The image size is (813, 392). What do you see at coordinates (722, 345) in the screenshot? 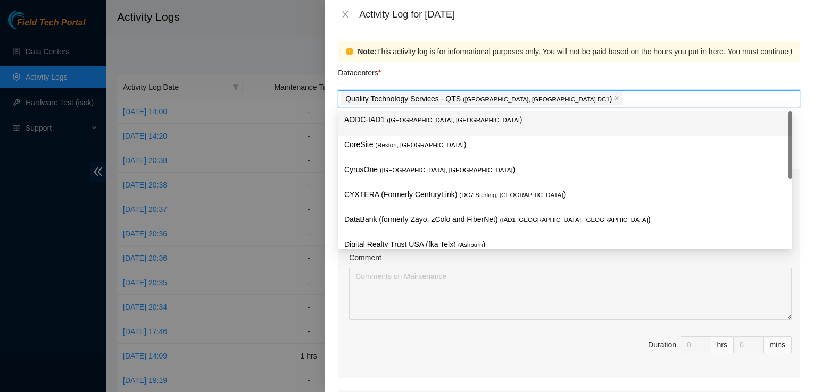
I see `div: hrs` at bounding box center [722, 345].